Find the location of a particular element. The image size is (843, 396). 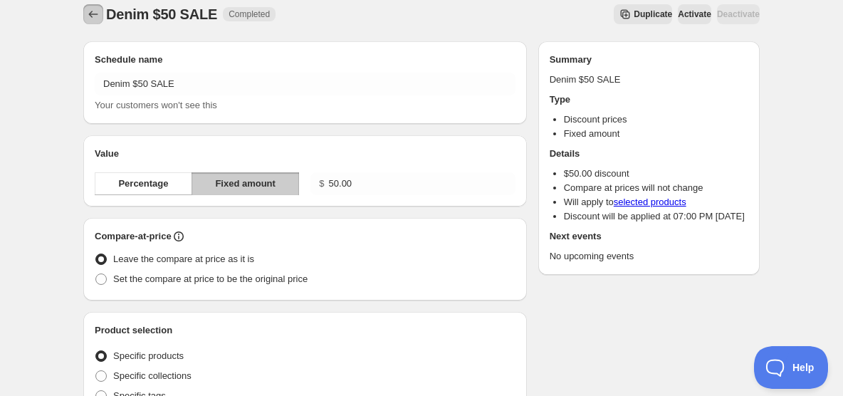

h2: Type is located at coordinates (649, 100).